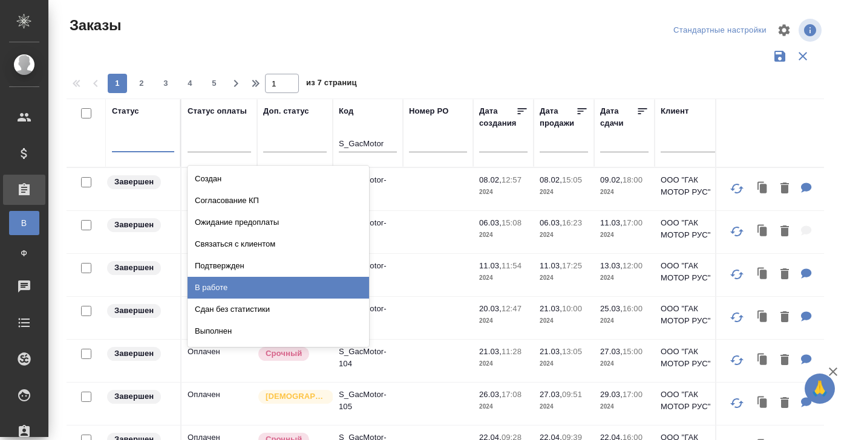 Image resolution: width=847 pixels, height=440 pixels. Describe the element at coordinates (278, 223) in the screenshot. I see `div: Ожидание предоплаты` at that location.